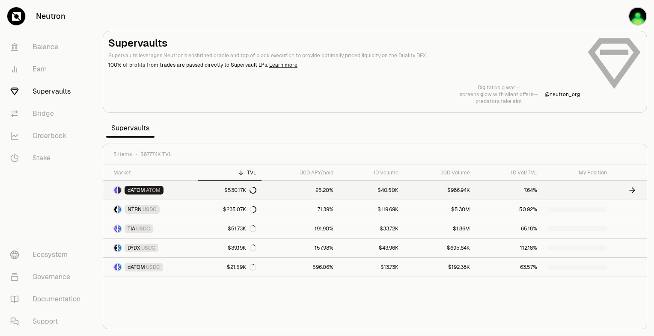 This screenshot has height=336, width=654. What do you see at coordinates (48, 92) in the screenshot?
I see `a: Supervaults` at bounding box center [48, 92].